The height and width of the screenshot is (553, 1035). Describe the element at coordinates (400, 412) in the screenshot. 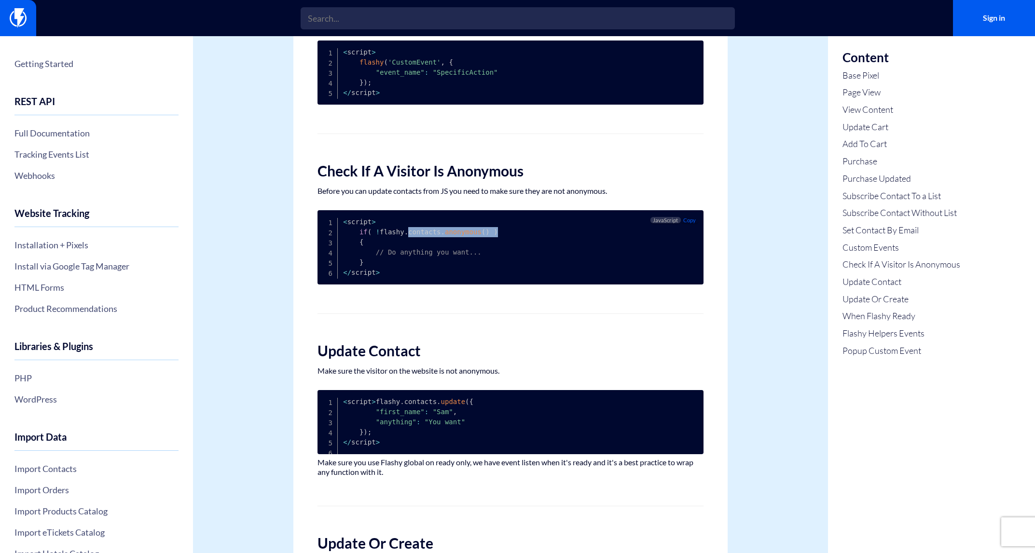

I see `span: "first_name"` at that location.